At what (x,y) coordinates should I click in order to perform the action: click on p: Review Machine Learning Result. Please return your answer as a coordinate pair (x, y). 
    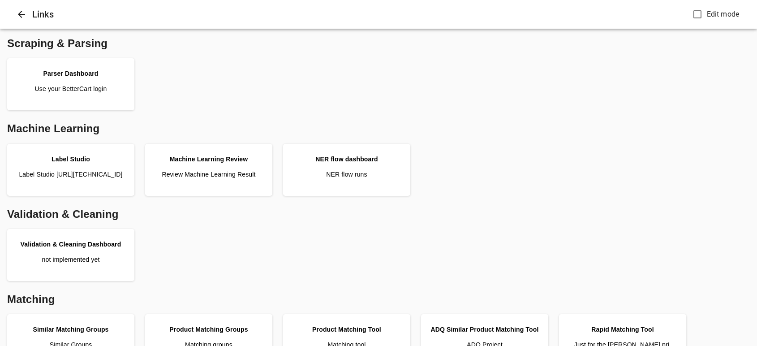
    Looking at the image, I should click on (208, 174).